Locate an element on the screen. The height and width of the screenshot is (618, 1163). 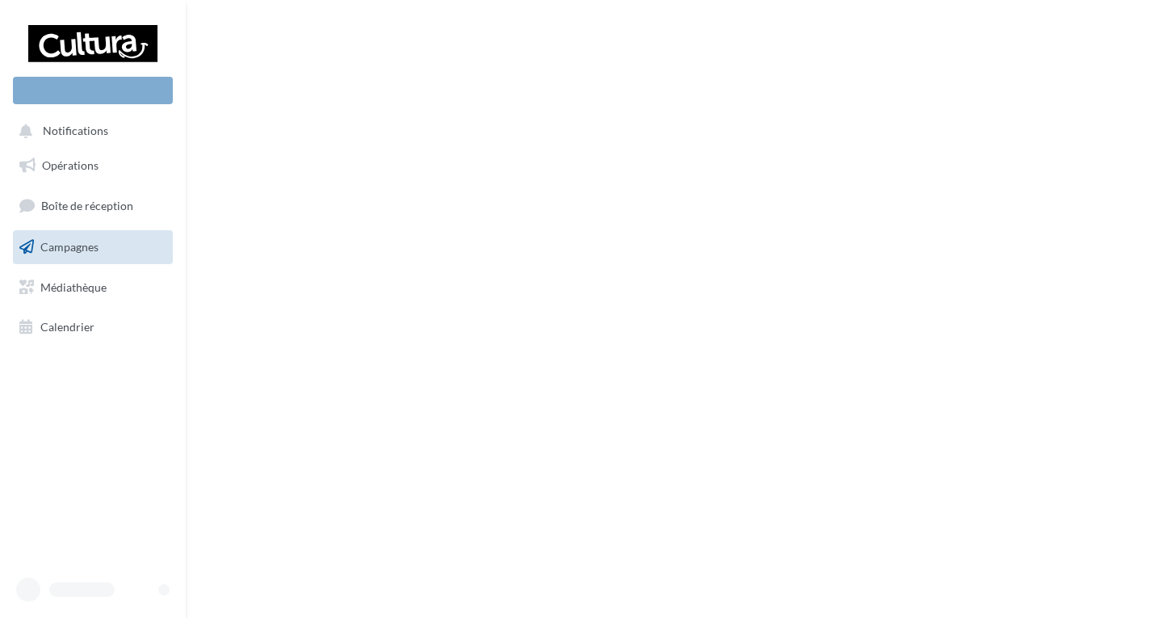
span: Notifications is located at coordinates (75, 131).